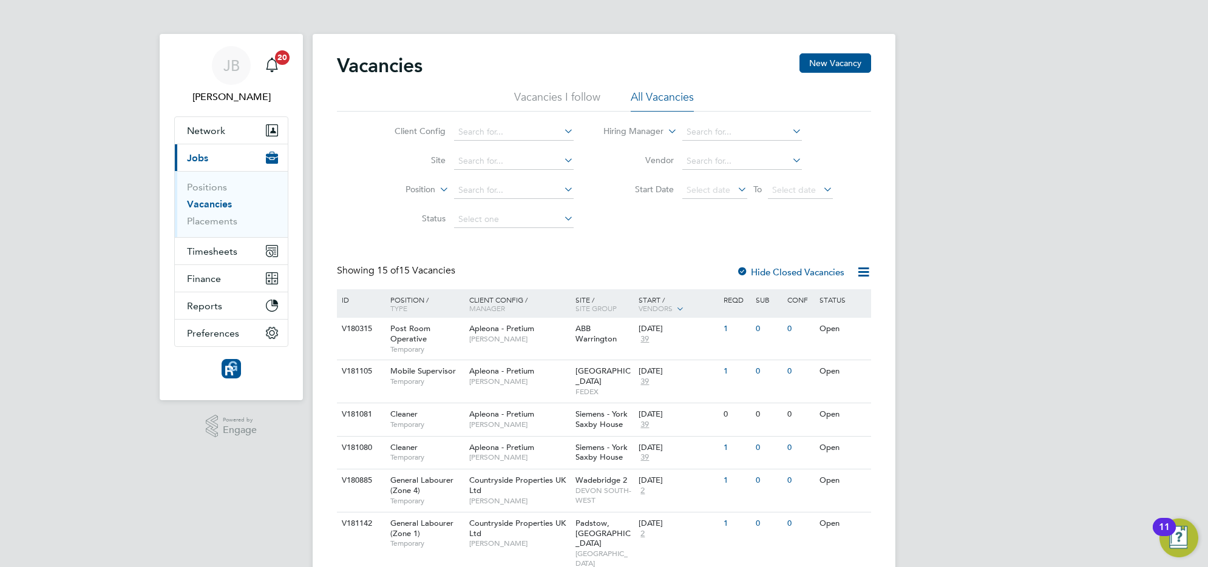 This screenshot has height=567, width=1208. What do you see at coordinates (642, 491) in the screenshot?
I see `span: 2` at bounding box center [642, 491].